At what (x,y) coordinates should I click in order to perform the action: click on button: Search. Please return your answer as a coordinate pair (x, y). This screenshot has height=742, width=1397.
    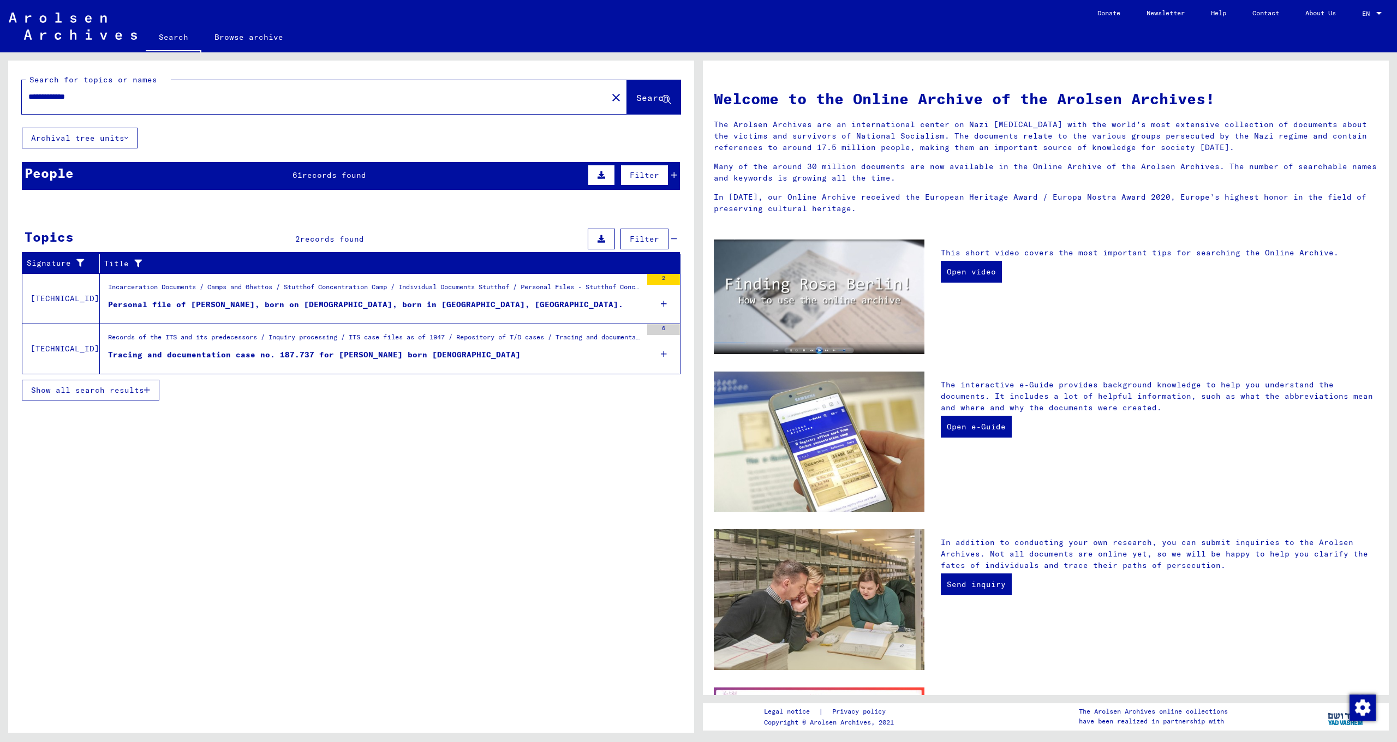
    Looking at the image, I should click on (654, 97).